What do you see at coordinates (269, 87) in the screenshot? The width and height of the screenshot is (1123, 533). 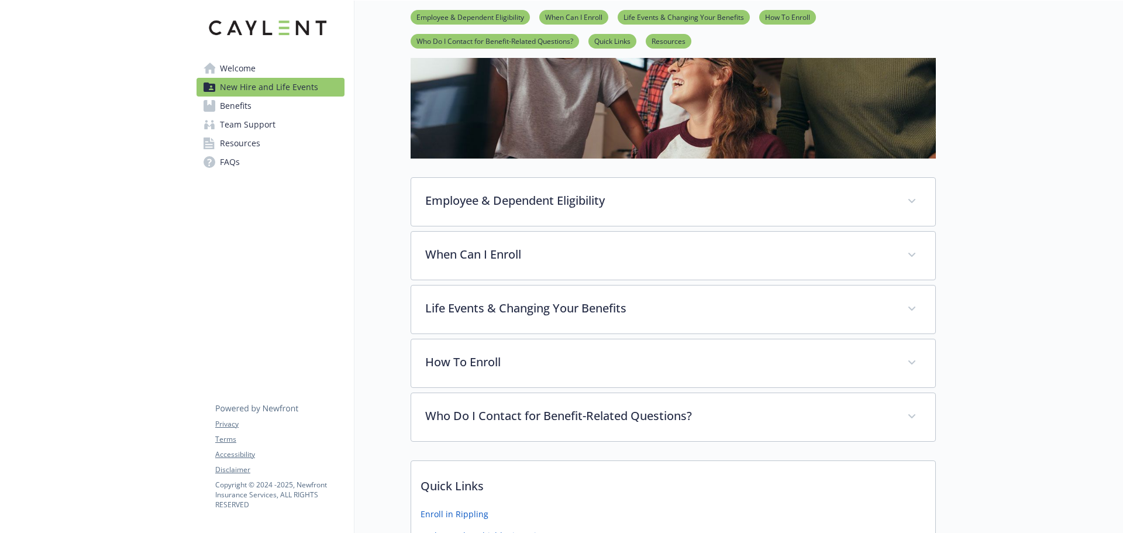 I see `span: New Hire and Life Events` at bounding box center [269, 87].